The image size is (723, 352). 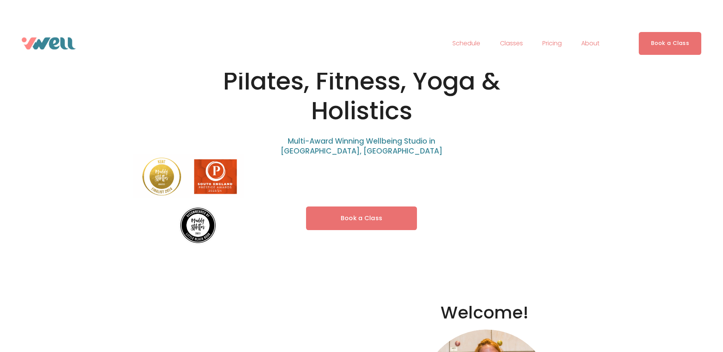 What do you see at coordinates (466, 43) in the screenshot?
I see `a: Schedule` at bounding box center [466, 43].